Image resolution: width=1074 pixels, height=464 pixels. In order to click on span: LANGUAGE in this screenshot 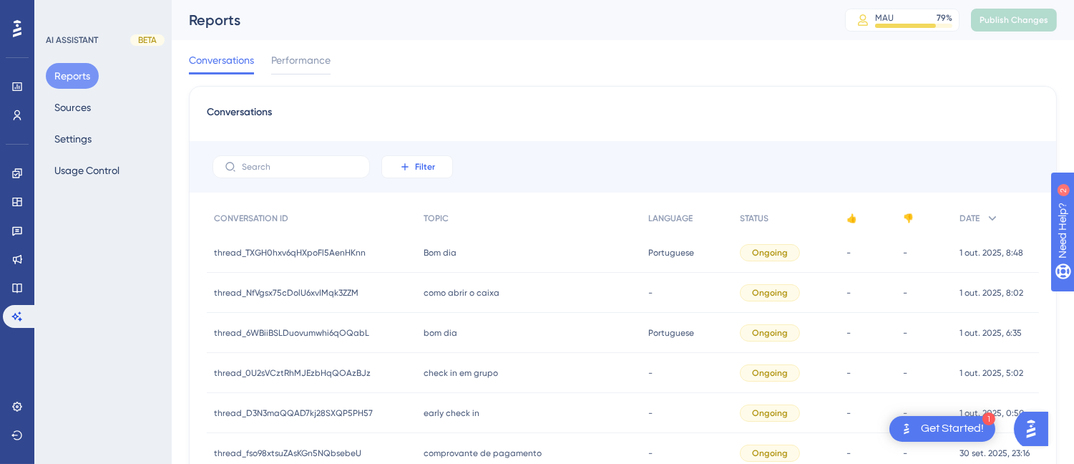, I will do `click(671, 218)`.